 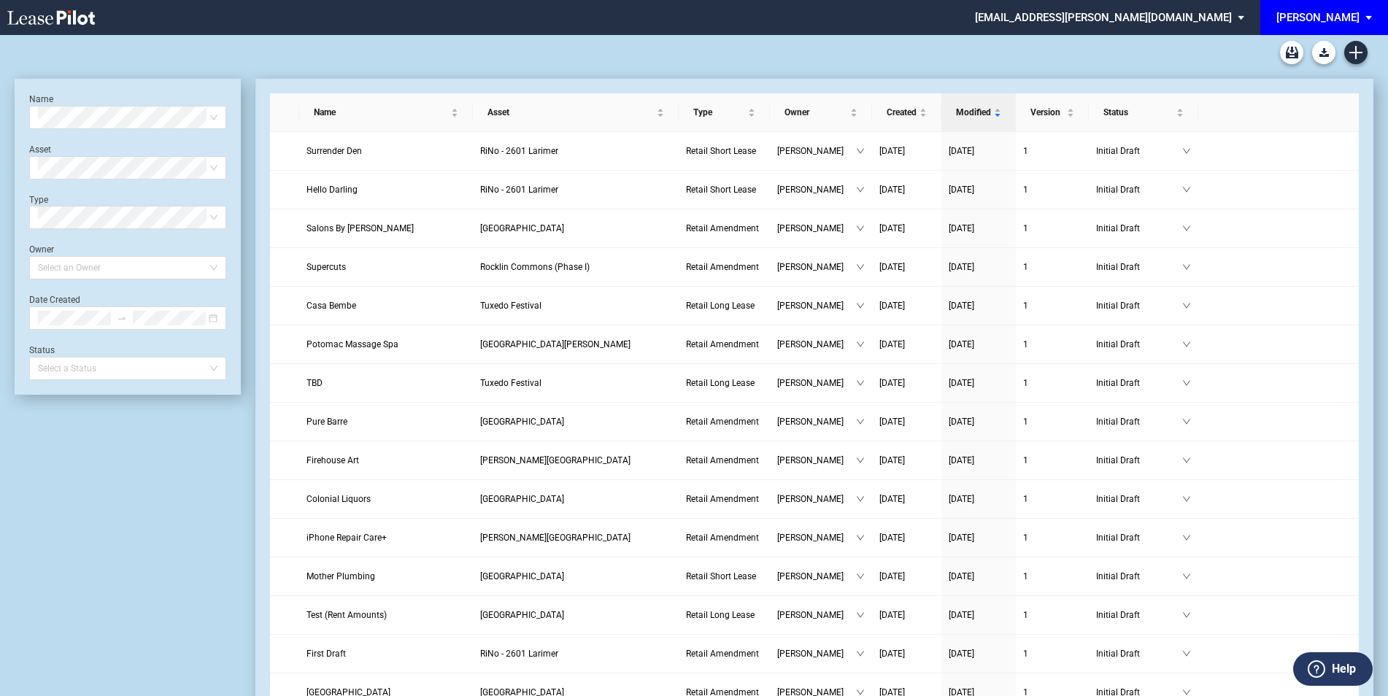 I want to click on th: Modified, so click(x=979, y=112).